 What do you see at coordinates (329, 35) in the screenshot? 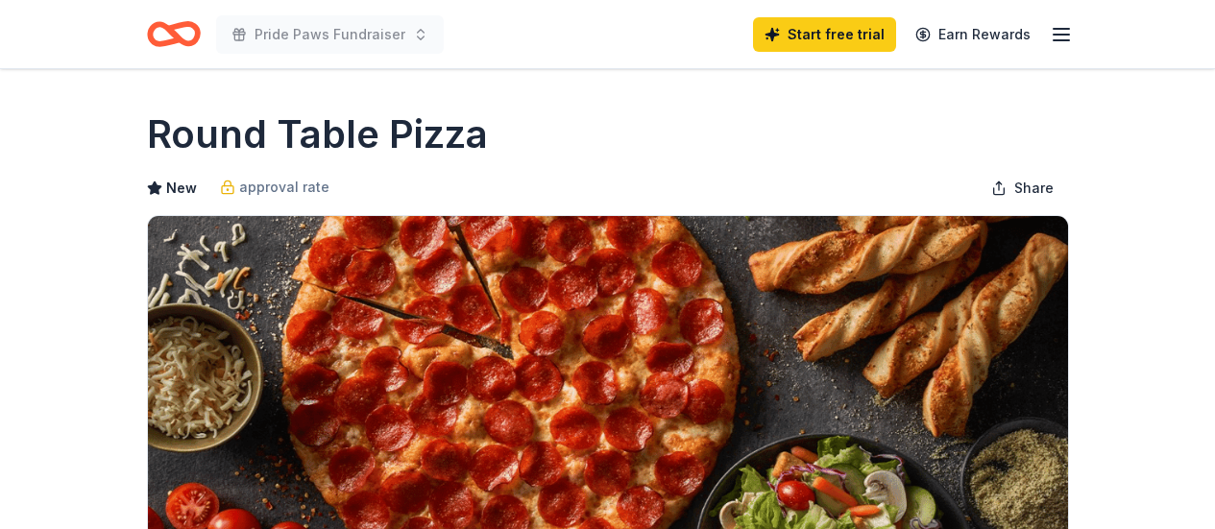
I see `button: Pride Paws Fundraiser` at bounding box center [329, 35].